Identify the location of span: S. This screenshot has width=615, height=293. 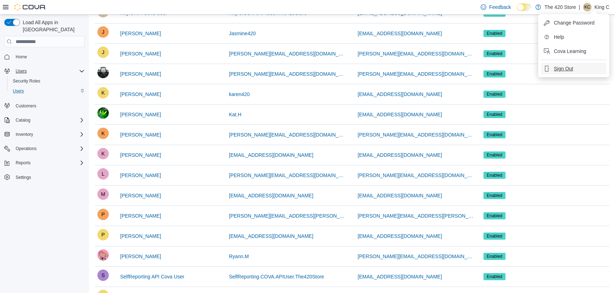
(103, 275).